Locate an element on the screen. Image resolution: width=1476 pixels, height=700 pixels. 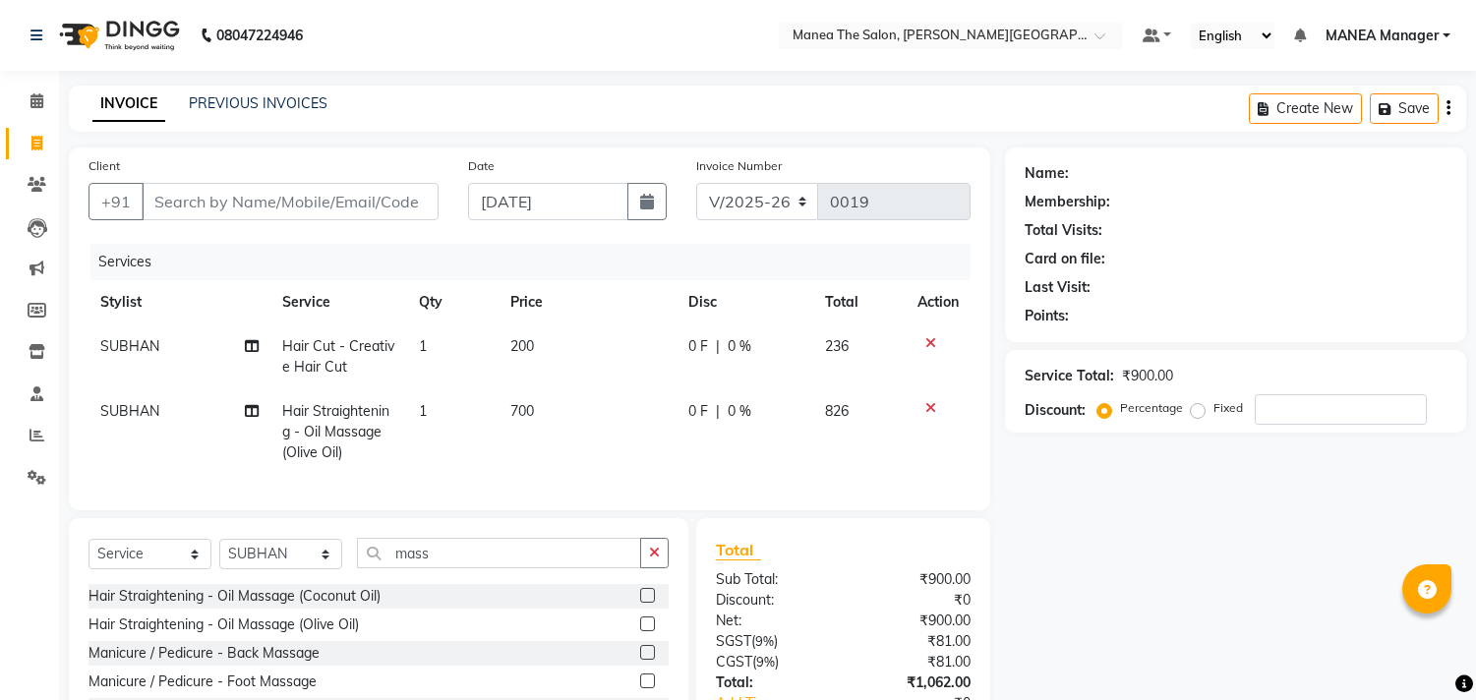
label: Percentage is located at coordinates (1151, 408).